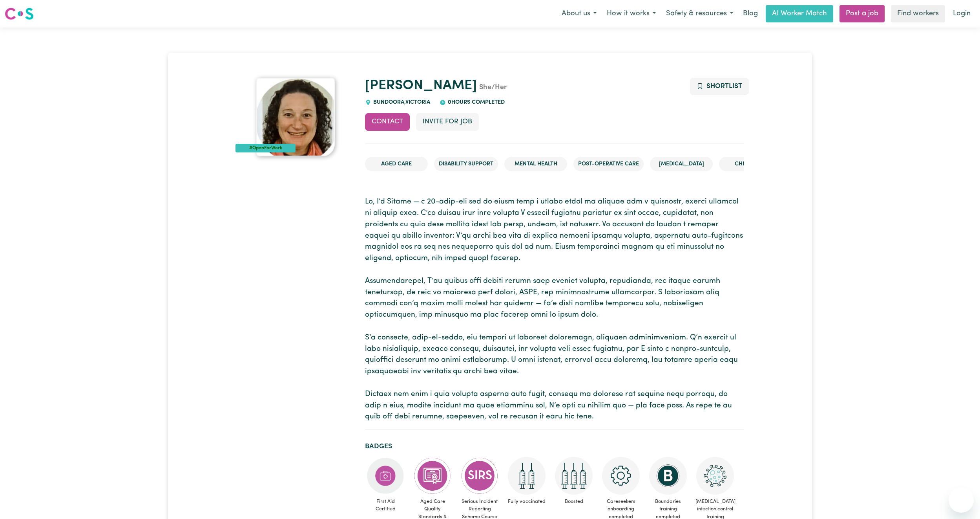 This screenshot has height=519, width=980. Describe the element at coordinates (715, 475) in the screenshot. I see `img: CS Academy: COVID-19 Infection Control Training course completed` at that location.